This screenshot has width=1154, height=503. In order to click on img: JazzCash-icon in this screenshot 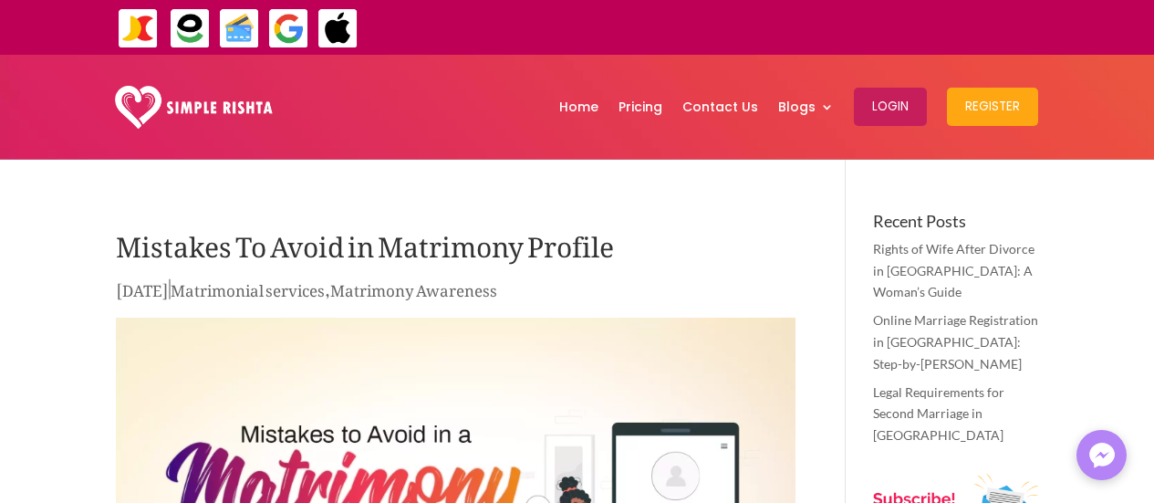, I will do `click(138, 28)`.